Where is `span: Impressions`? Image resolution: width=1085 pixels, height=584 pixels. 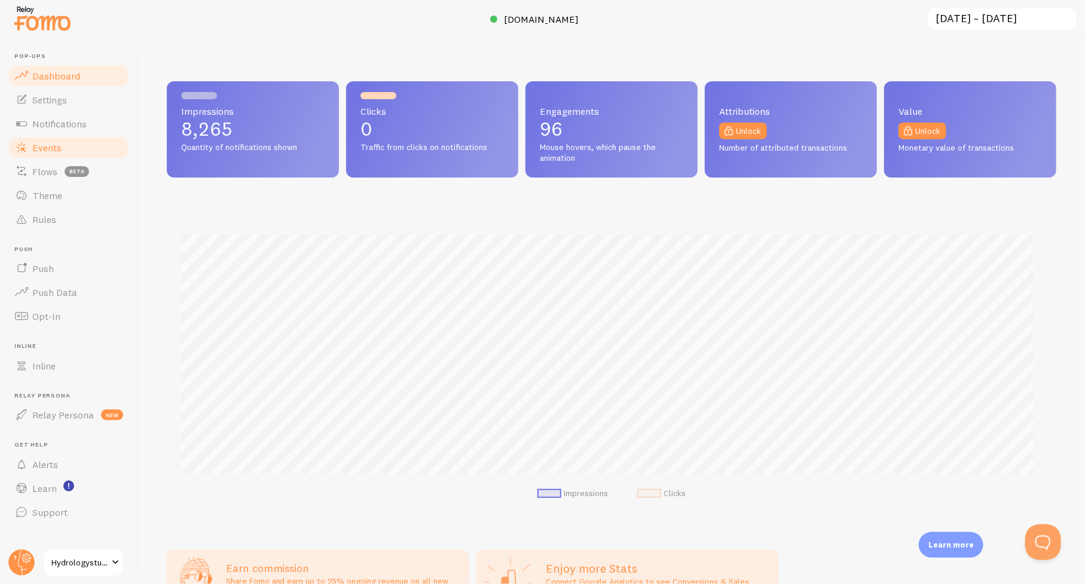 span: Impressions is located at coordinates (253, 111).